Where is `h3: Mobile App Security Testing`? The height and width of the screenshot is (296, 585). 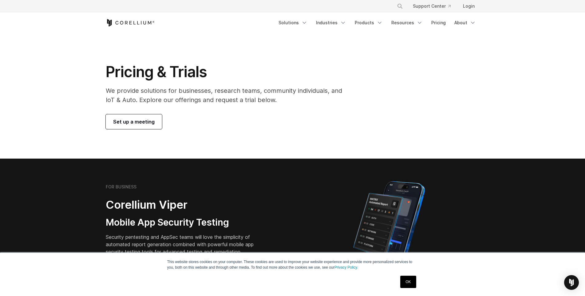 h3: Mobile App Security Testing is located at coordinates (184, 223).